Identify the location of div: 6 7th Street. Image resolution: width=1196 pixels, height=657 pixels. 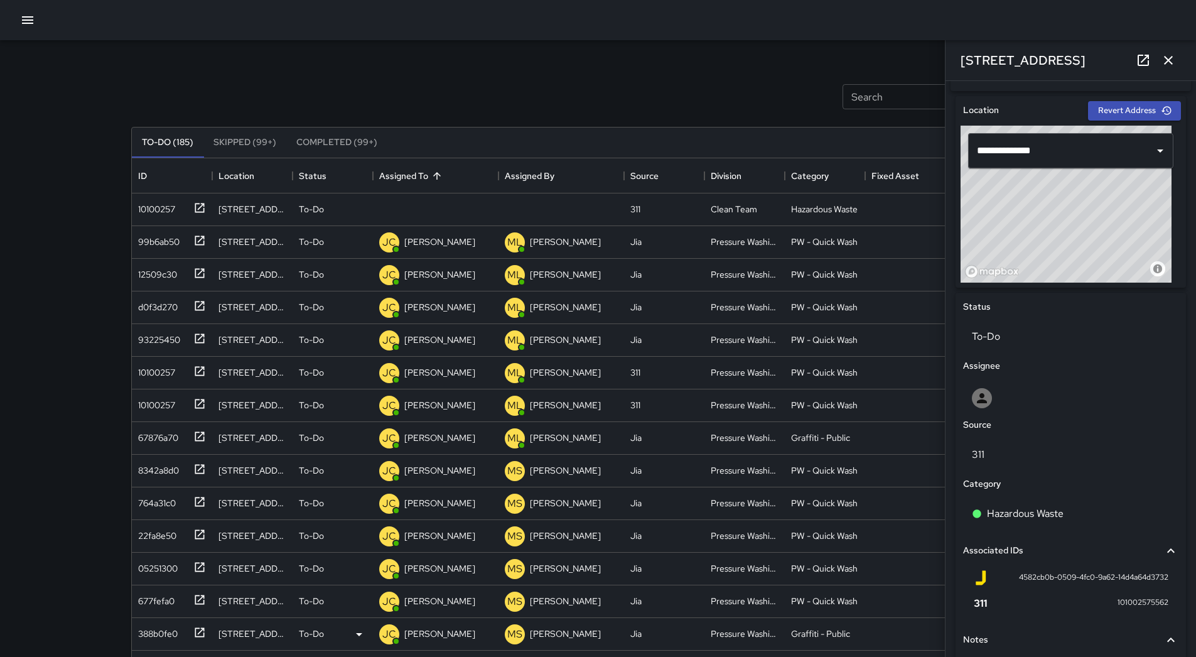
(252, 340).